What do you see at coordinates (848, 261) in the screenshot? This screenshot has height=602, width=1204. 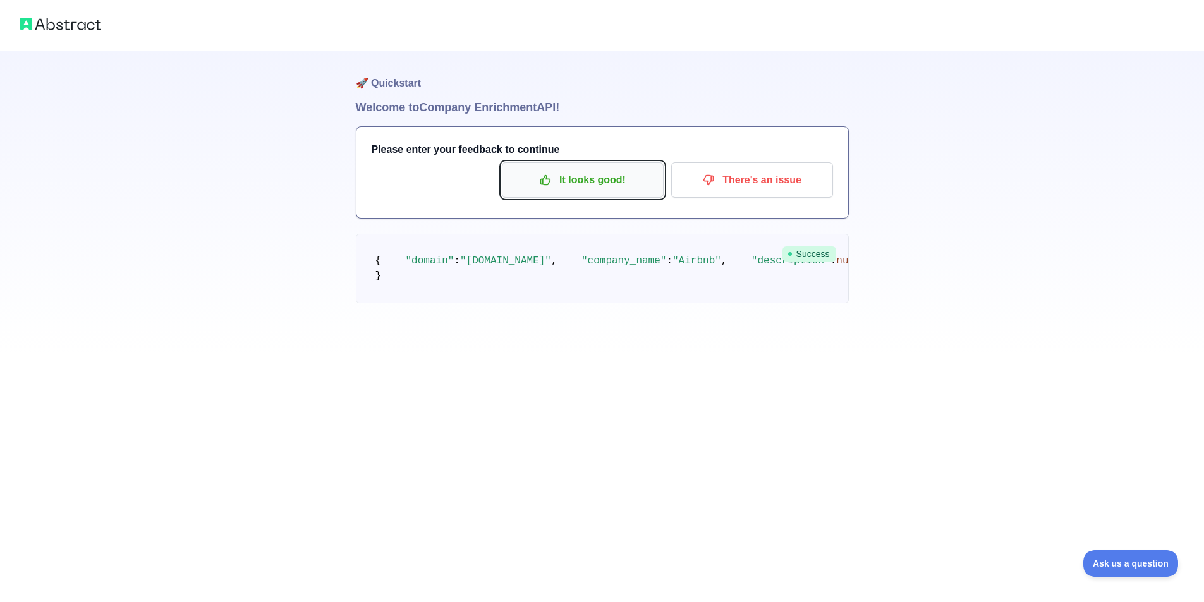 I see `span: null` at bounding box center [848, 261].